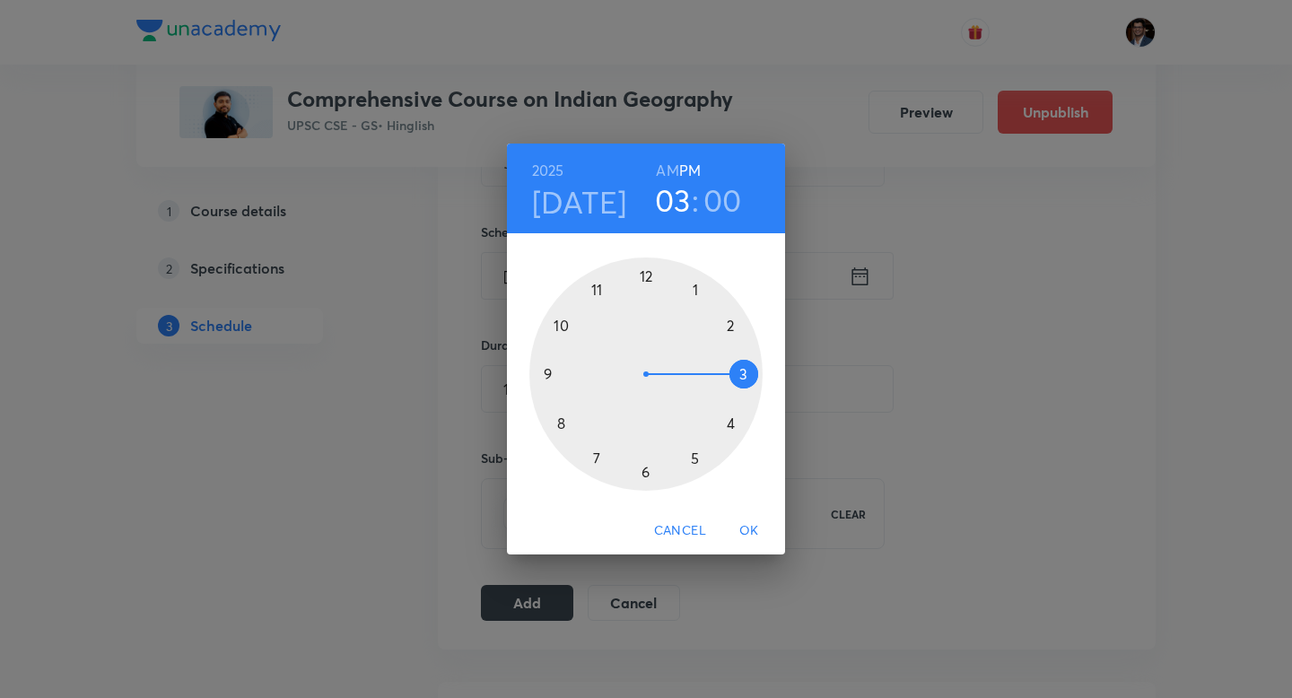 The height and width of the screenshot is (698, 1292). Describe the element at coordinates (673, 200) in the screenshot. I see `h3: 03` at that location.